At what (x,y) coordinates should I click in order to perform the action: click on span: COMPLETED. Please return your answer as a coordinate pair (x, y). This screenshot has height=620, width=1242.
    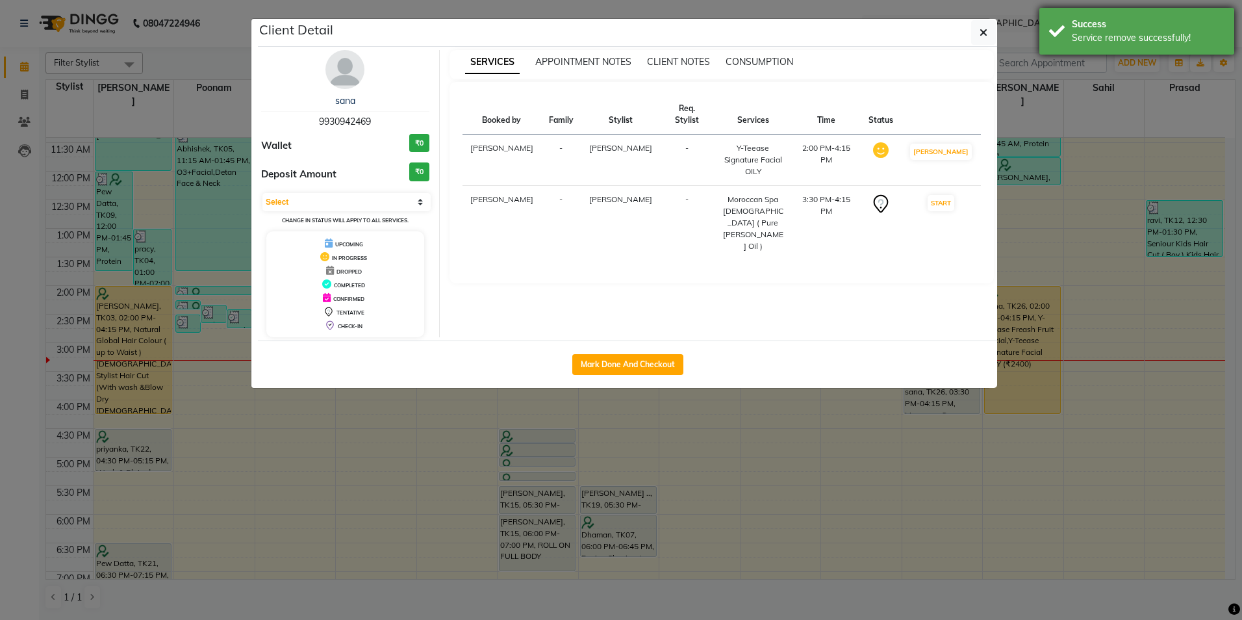
    Looking at the image, I should click on (349, 285).